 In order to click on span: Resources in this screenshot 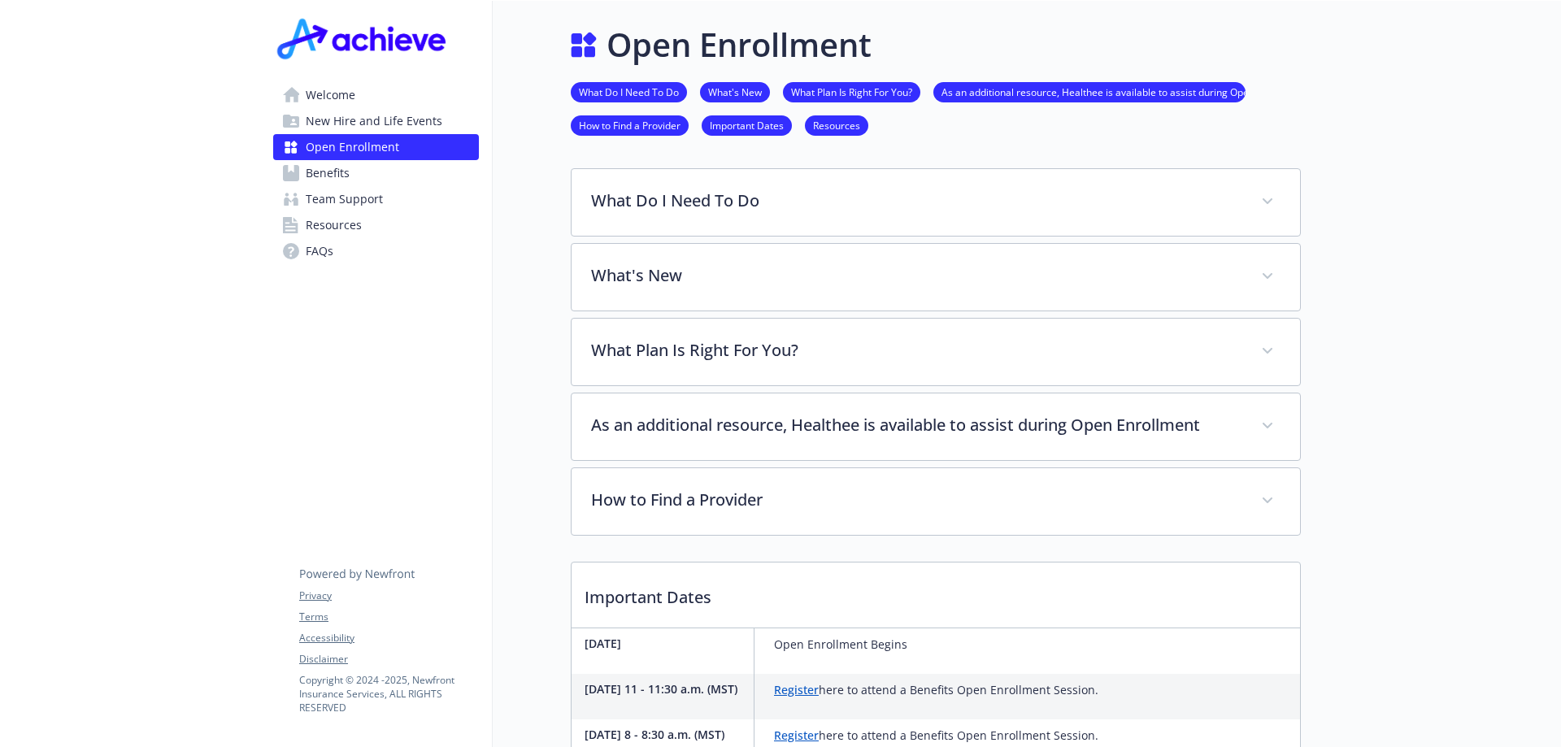, I will do `click(333, 225)`.